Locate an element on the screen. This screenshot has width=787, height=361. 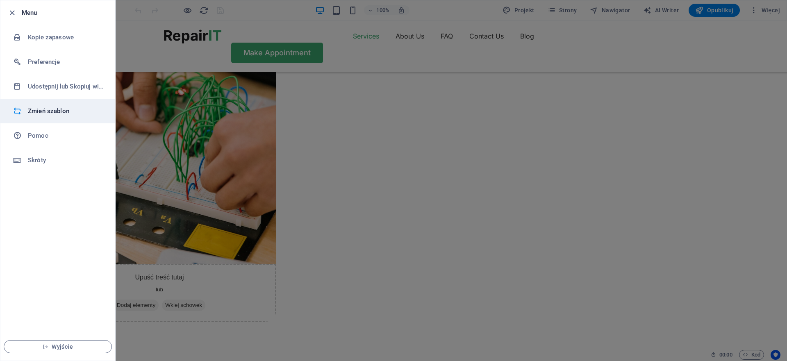
h6: Udostępnij lub Skopiuj witrynę is located at coordinates (66, 86).